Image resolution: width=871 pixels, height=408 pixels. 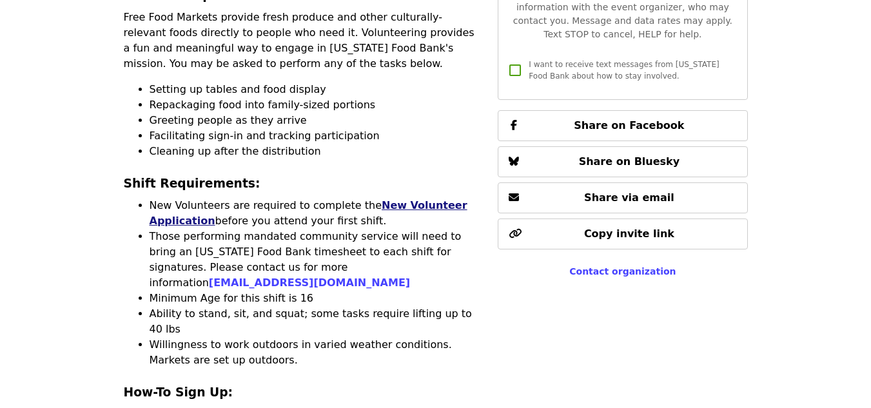 I want to click on span: Share via email, so click(x=629, y=197).